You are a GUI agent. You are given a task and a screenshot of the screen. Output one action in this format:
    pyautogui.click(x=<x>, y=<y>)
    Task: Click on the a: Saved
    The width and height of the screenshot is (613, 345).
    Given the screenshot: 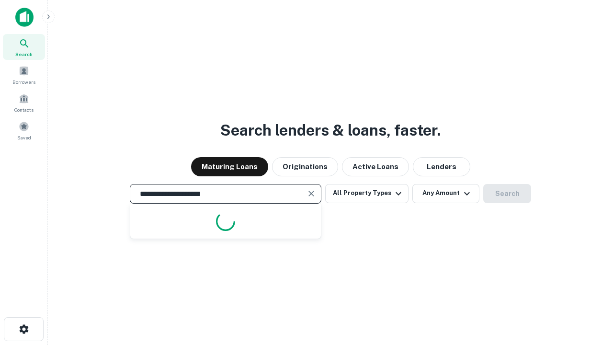 What is the action you would take?
    pyautogui.click(x=24, y=130)
    